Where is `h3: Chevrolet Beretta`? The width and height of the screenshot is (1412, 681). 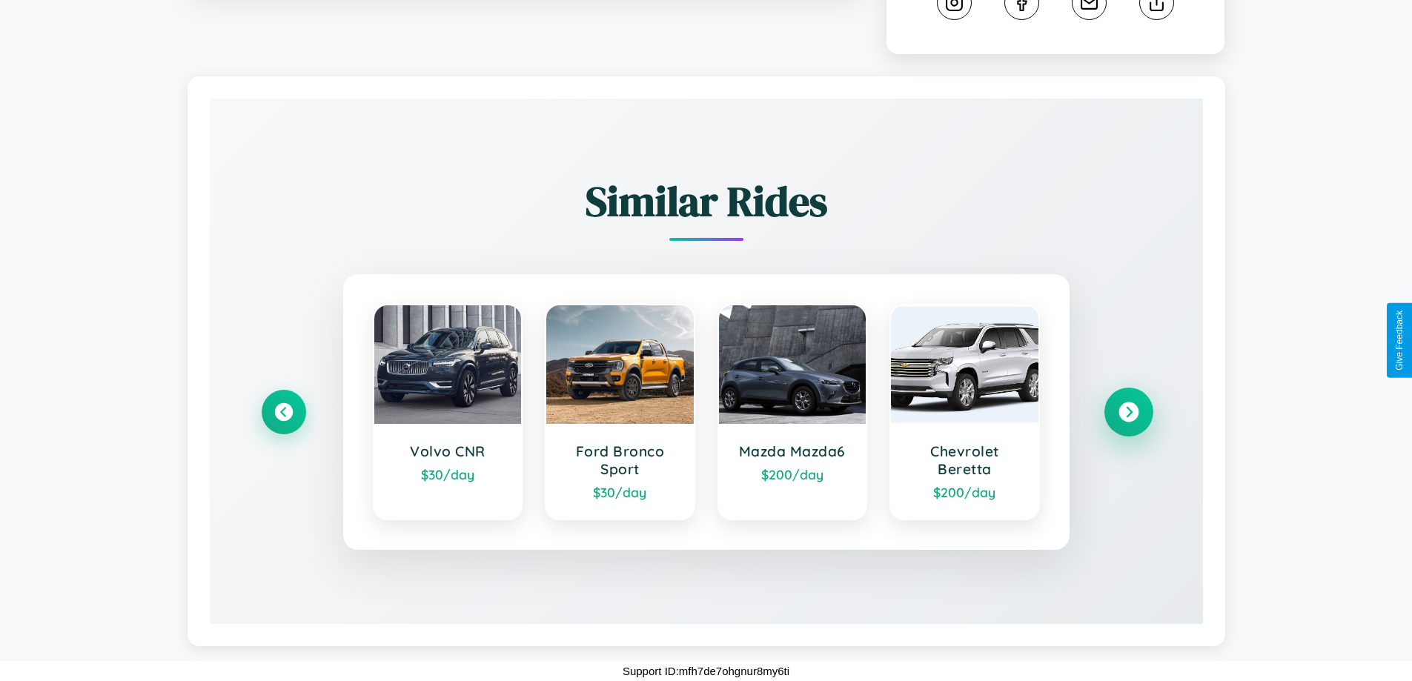 h3: Chevrolet Beretta is located at coordinates (964, 460).